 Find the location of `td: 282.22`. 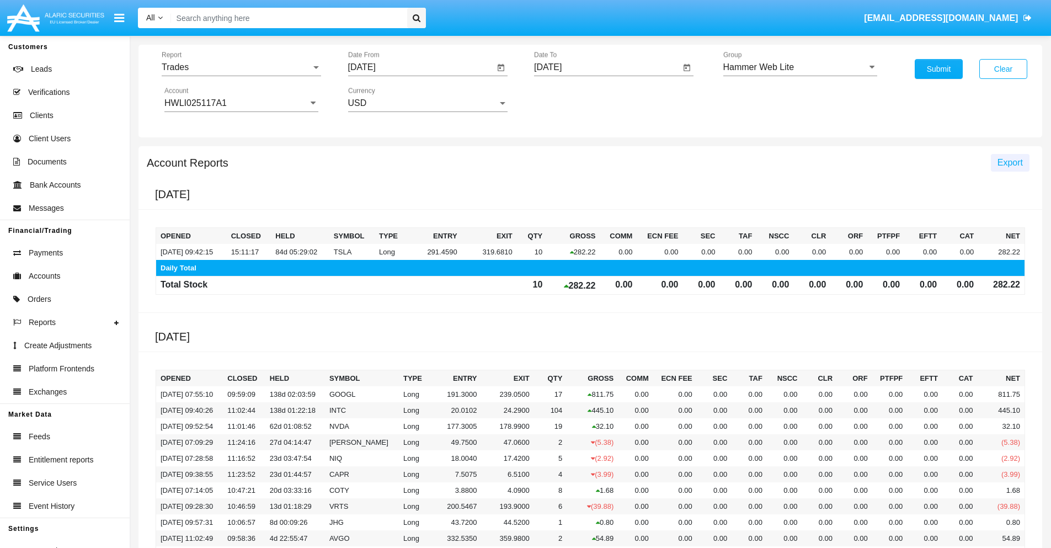

td: 282.22 is located at coordinates (573, 285).